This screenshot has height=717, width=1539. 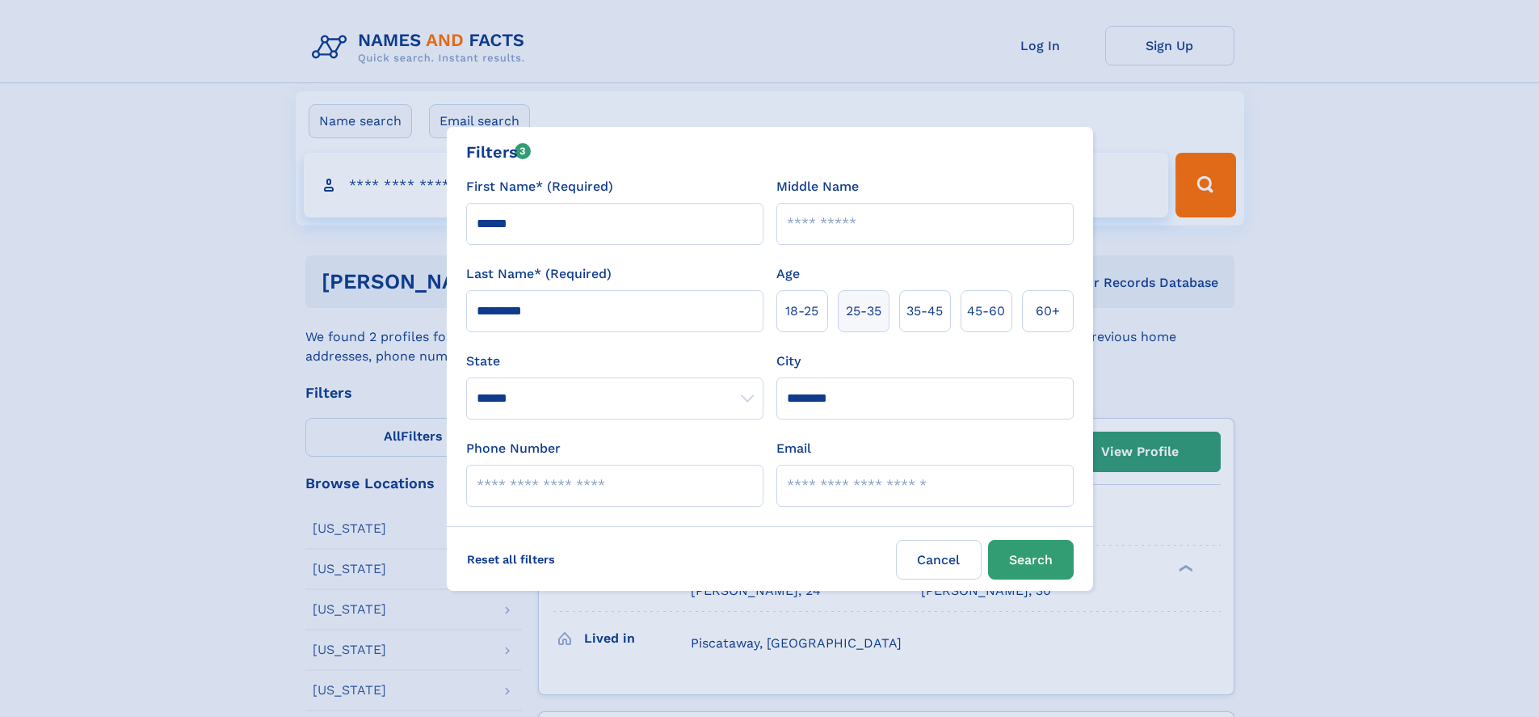 What do you see at coordinates (513, 448) in the screenshot?
I see `label: Phone Number` at bounding box center [513, 448].